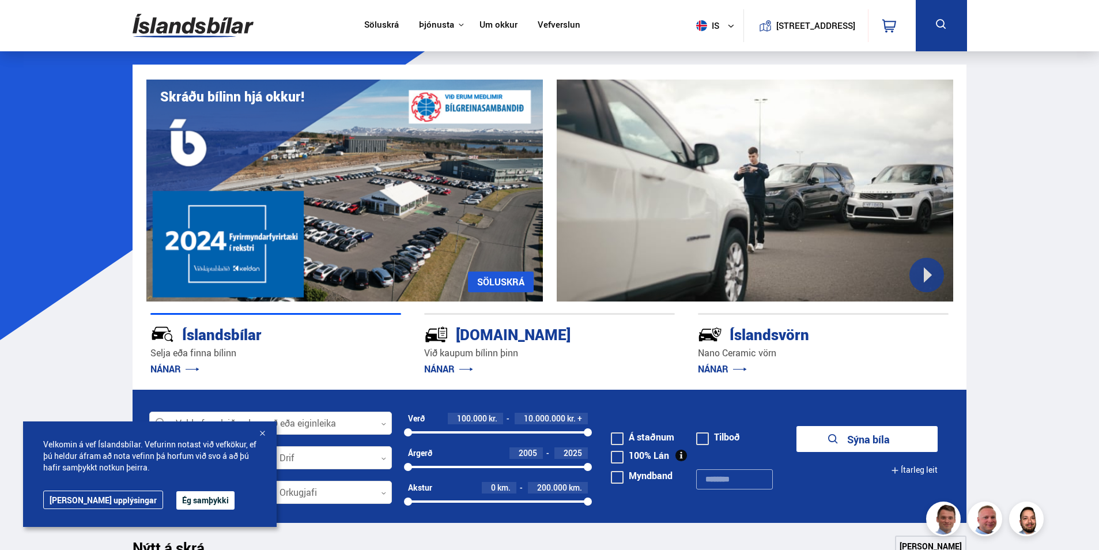  What do you see at coordinates (544, 418) in the screenshot?
I see `span: 10.000.000` at bounding box center [544, 418].